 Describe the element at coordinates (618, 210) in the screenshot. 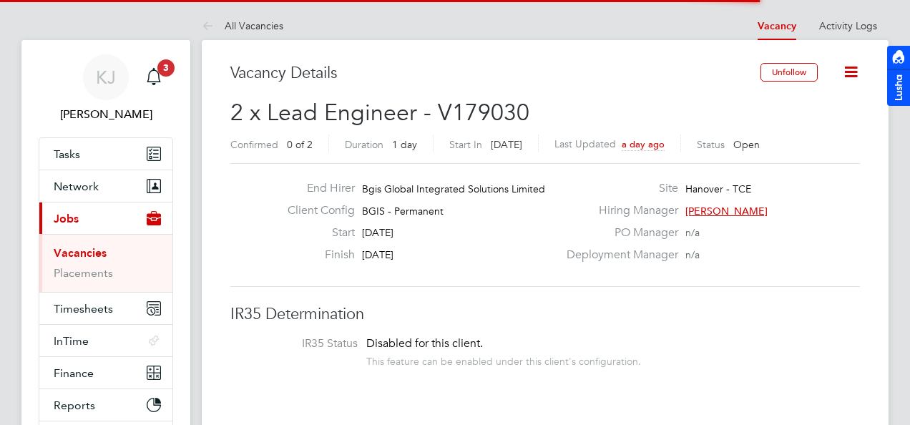

I see `label: Hiring Manager` at that location.